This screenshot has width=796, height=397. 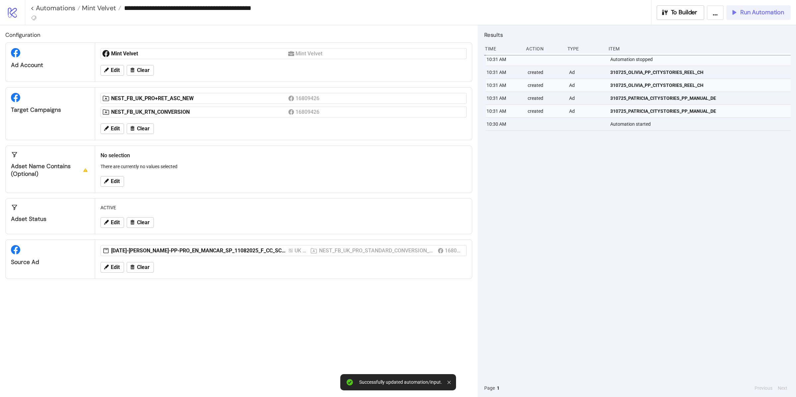 What do you see at coordinates (200, 112) in the screenshot?
I see `div: NEST_FB_UK_RTN_CONVERSION` at bounding box center [200, 112].